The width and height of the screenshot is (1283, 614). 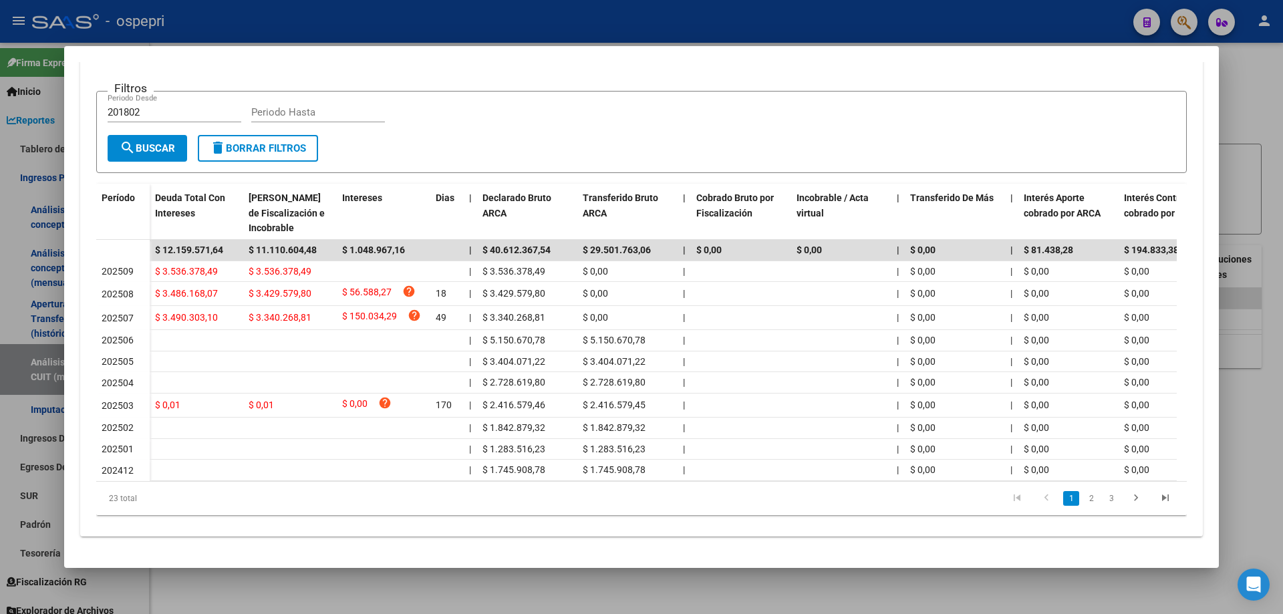 I want to click on span: 18, so click(x=441, y=293).